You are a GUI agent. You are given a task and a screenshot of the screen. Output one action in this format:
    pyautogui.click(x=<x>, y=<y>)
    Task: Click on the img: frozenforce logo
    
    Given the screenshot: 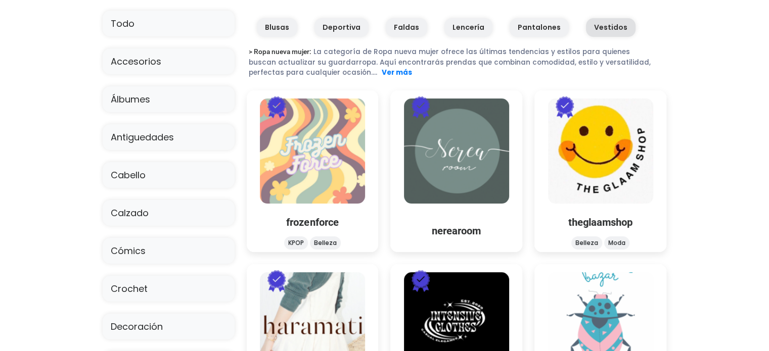 What is the action you would take?
    pyautogui.click(x=312, y=151)
    